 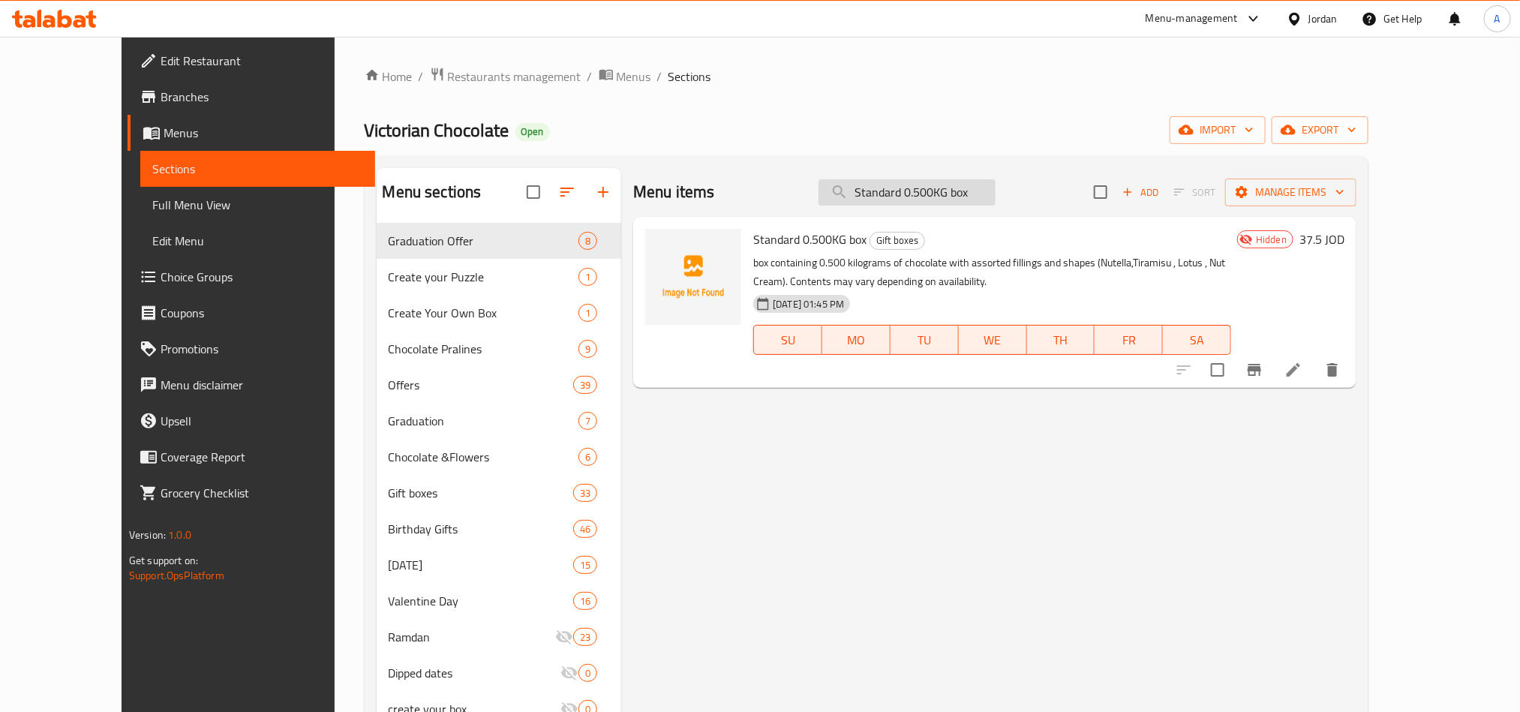 What do you see at coordinates (1129, 340) in the screenshot?
I see `span: FR` at bounding box center [1129, 340].